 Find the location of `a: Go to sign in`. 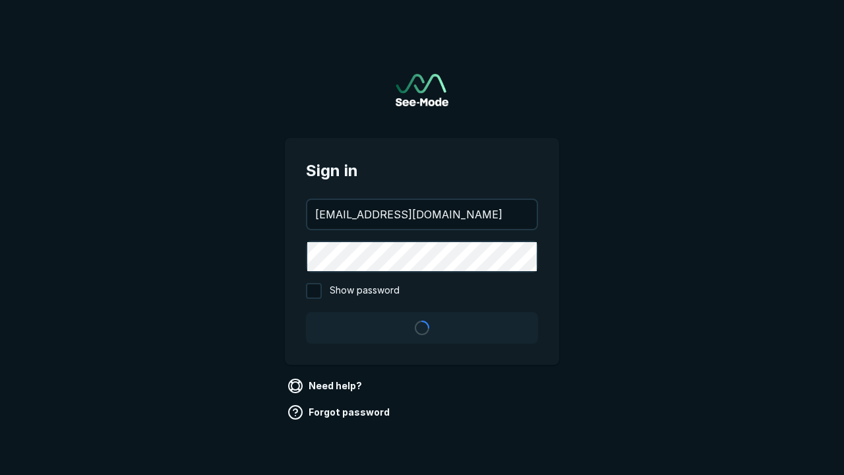

a: Go to sign in is located at coordinates (422, 90).